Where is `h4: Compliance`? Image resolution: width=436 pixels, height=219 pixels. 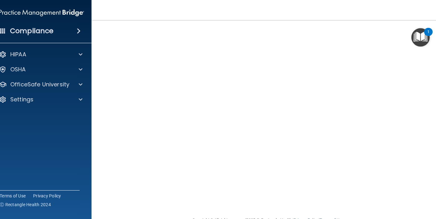
h4: Compliance is located at coordinates (32, 31).